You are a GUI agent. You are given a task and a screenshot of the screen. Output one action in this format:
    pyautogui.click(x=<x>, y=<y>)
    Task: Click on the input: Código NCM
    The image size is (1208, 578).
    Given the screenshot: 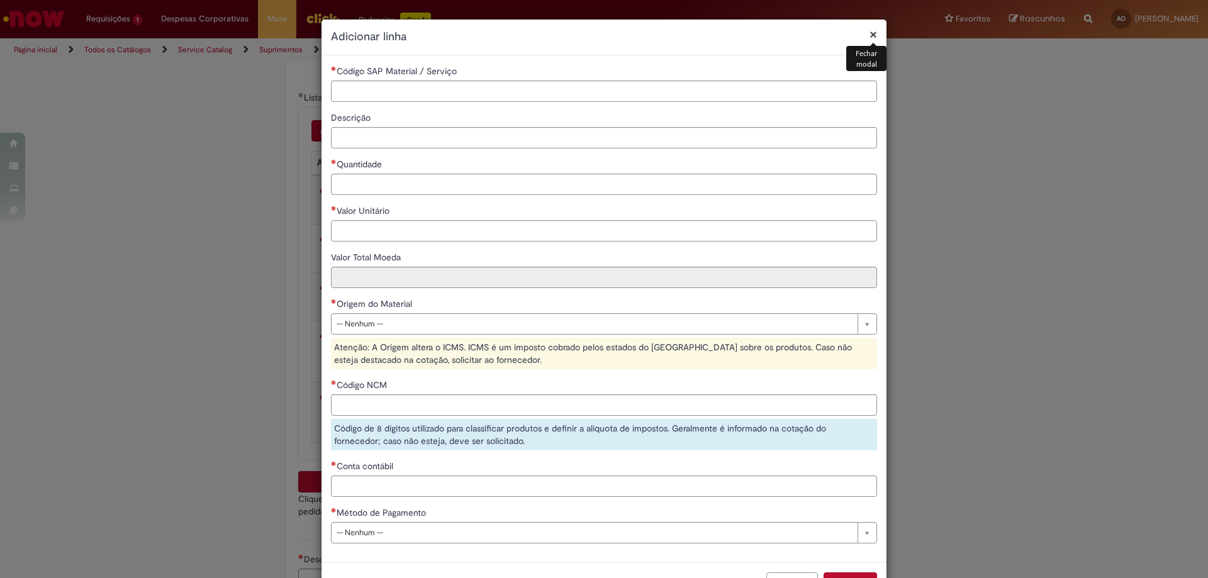 What is the action you would take?
    pyautogui.click(x=604, y=405)
    